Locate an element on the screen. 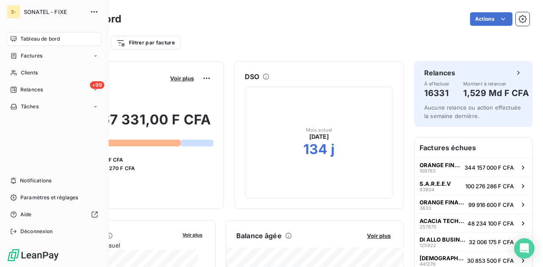  span: Mois actuel is located at coordinates (319, 130).